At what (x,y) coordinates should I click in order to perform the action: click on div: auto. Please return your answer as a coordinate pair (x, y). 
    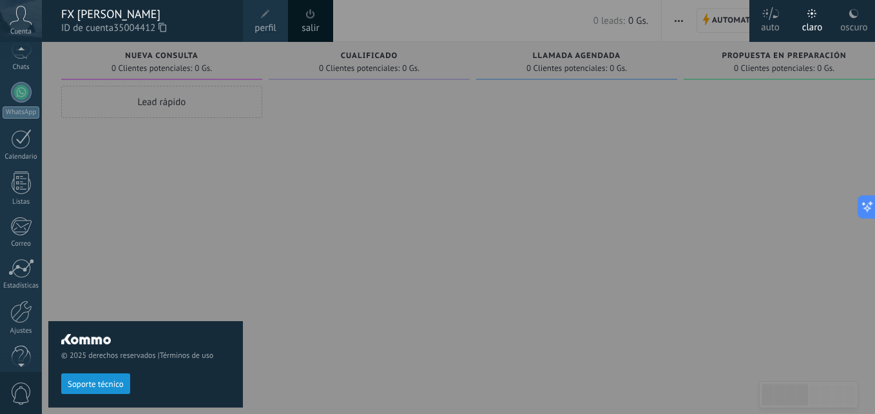
    Looking at the image, I should click on (770, 25).